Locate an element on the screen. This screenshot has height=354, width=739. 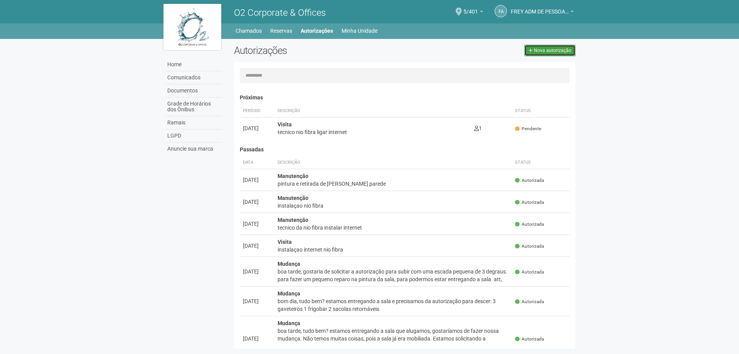
span: Nova autorização is located at coordinates (552, 50).